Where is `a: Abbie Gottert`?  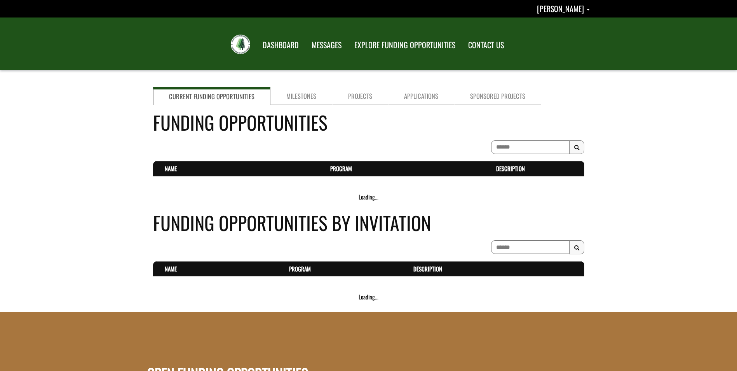
a: Abbie Gottert is located at coordinates (563, 9).